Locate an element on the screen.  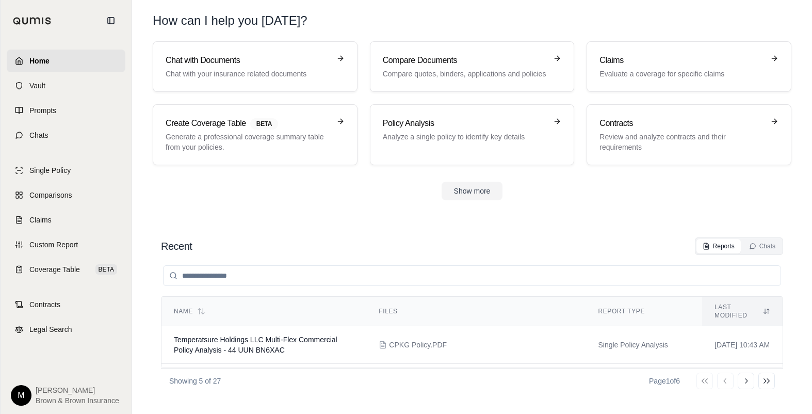
span: Comparisons is located at coordinates (51, 195).